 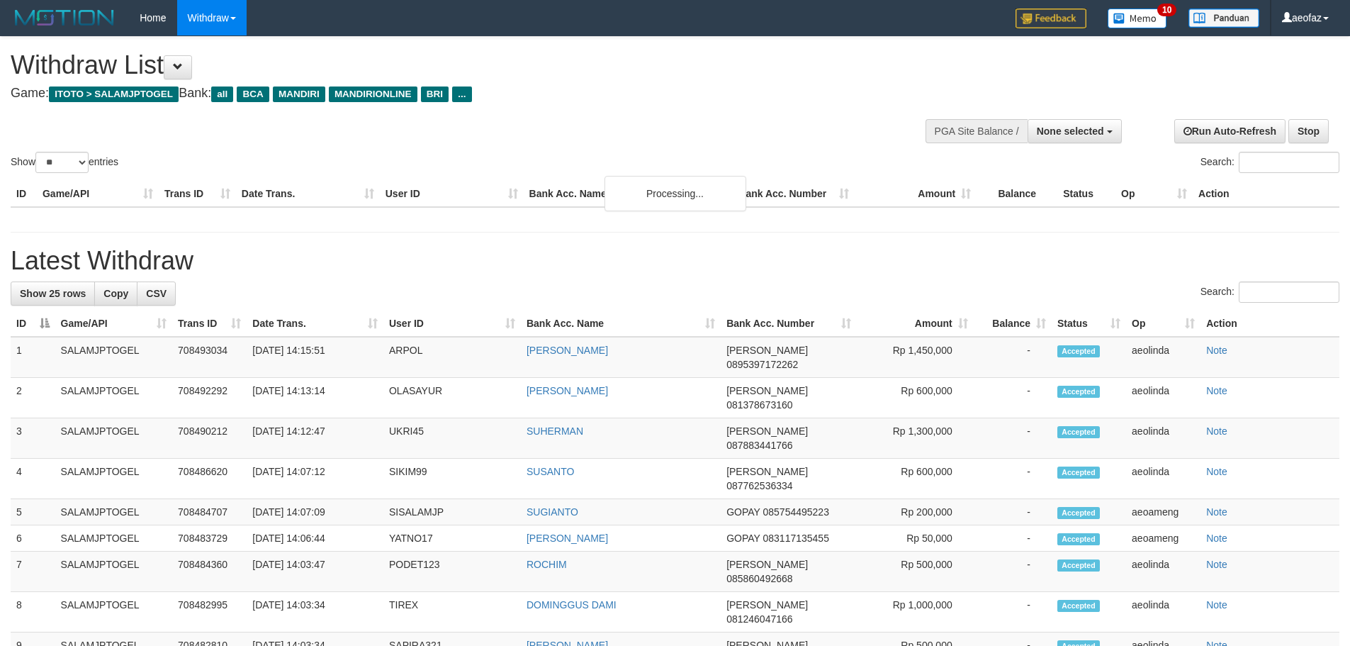 What do you see at coordinates (209, 538) in the screenshot?
I see `td: 708483729` at bounding box center [209, 538].